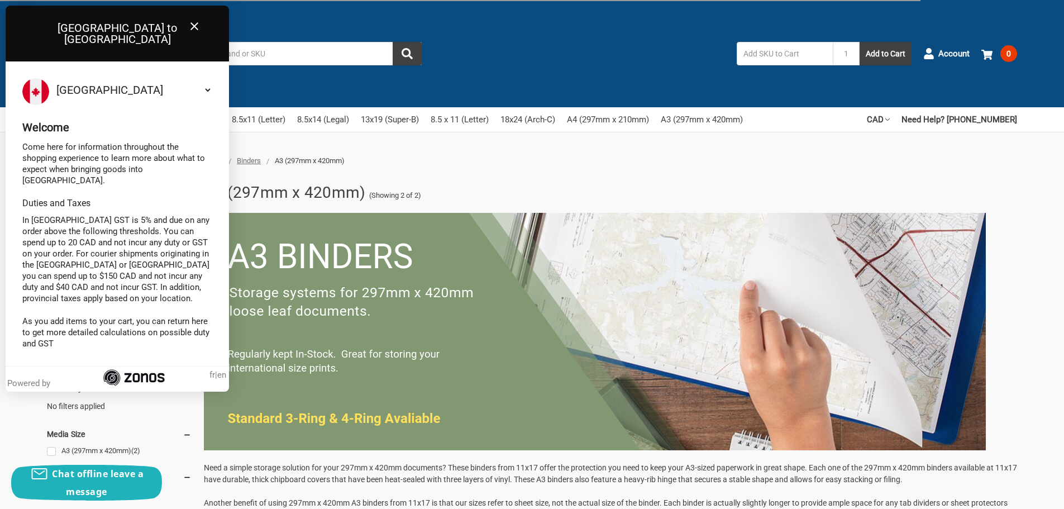  What do you see at coordinates (87, 482) in the screenshot?
I see `button: Chat offline leave a message` at bounding box center [87, 482].